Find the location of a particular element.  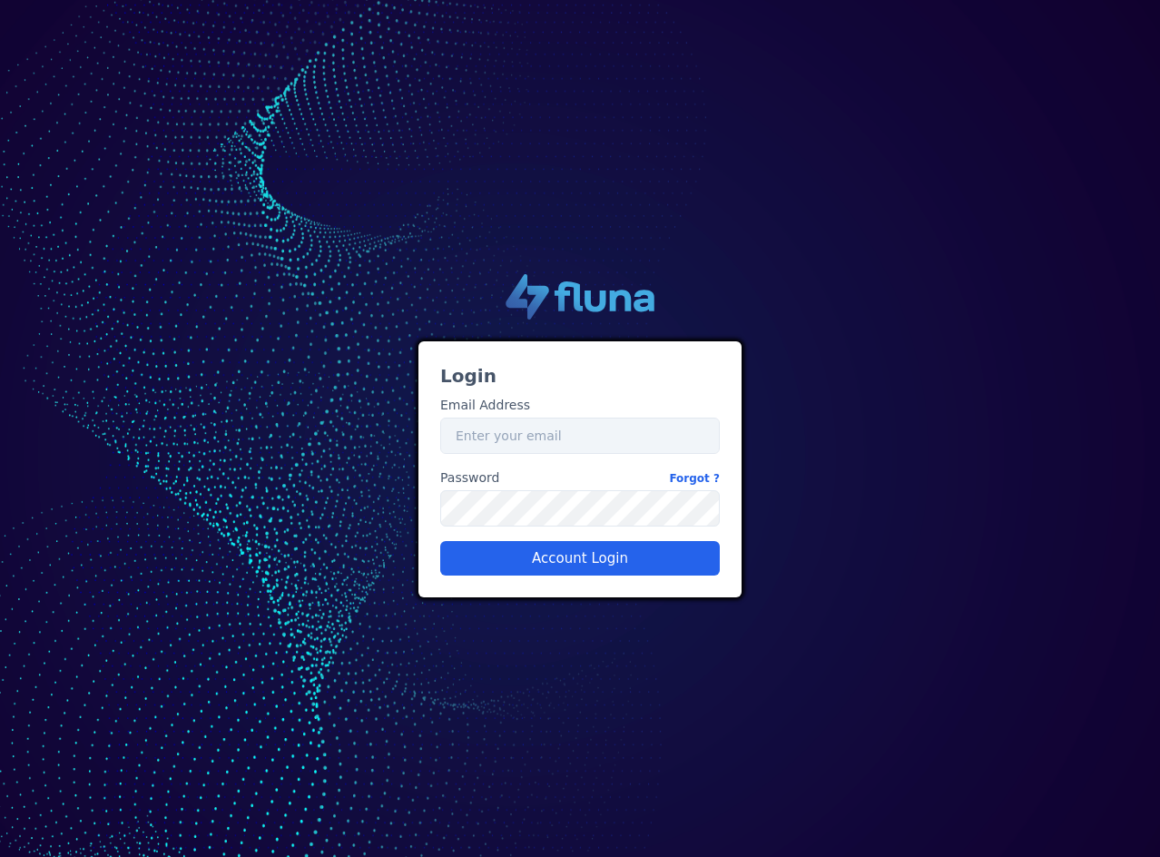

label: Email Address is located at coordinates (485, 405).